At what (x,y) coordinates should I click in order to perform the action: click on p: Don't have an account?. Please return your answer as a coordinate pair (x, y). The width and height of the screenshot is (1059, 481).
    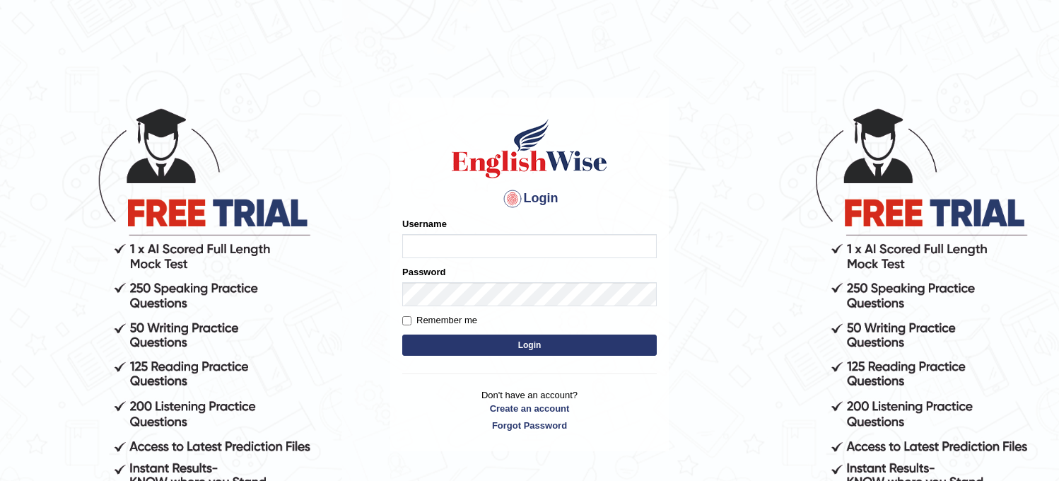
    Looking at the image, I should click on (529, 410).